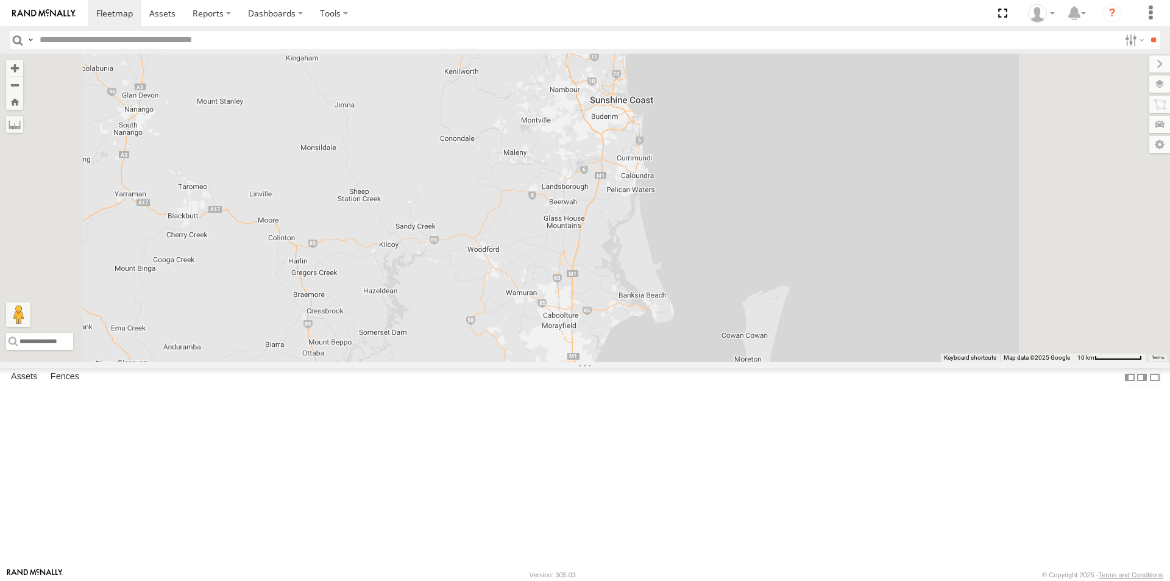 The image size is (1170, 581). Describe the element at coordinates (35, 575) in the screenshot. I see `a: Visit our Website` at that location.